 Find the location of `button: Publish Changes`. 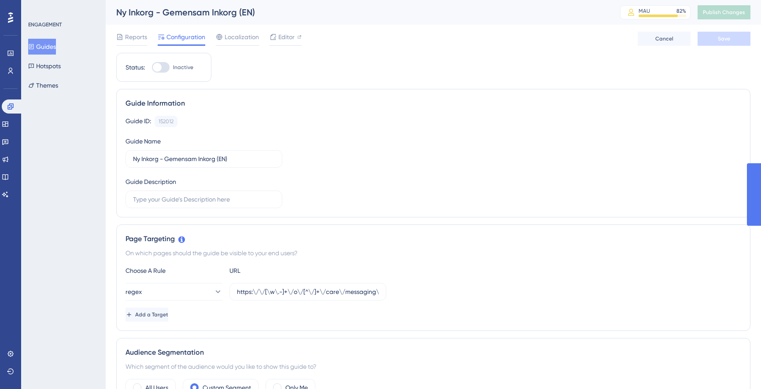

button: Publish Changes is located at coordinates (724, 12).